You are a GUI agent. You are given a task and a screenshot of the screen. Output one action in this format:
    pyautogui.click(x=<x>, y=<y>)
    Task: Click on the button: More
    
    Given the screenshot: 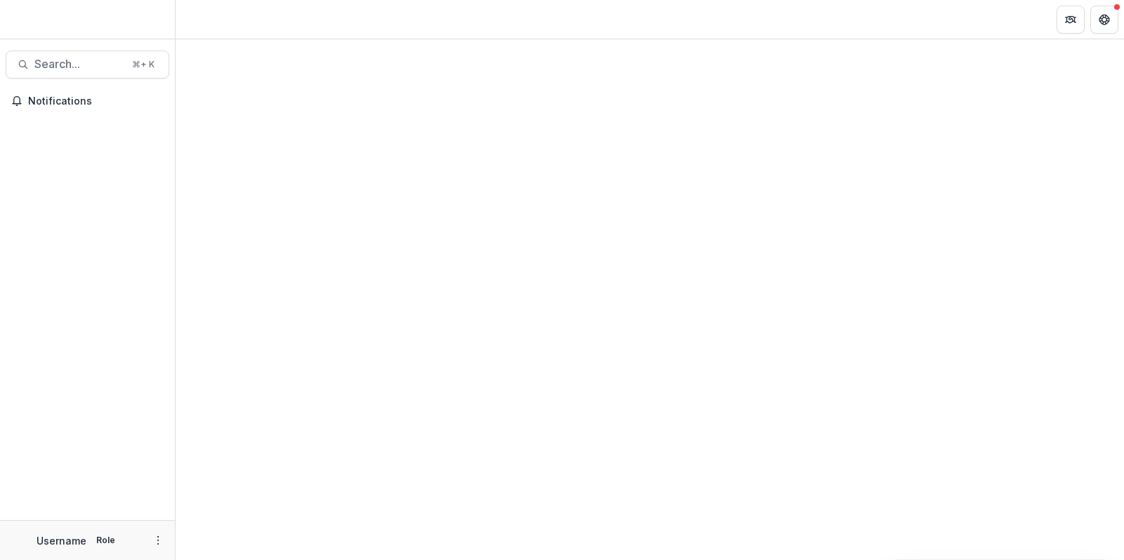 What is the action you would take?
    pyautogui.click(x=158, y=541)
    